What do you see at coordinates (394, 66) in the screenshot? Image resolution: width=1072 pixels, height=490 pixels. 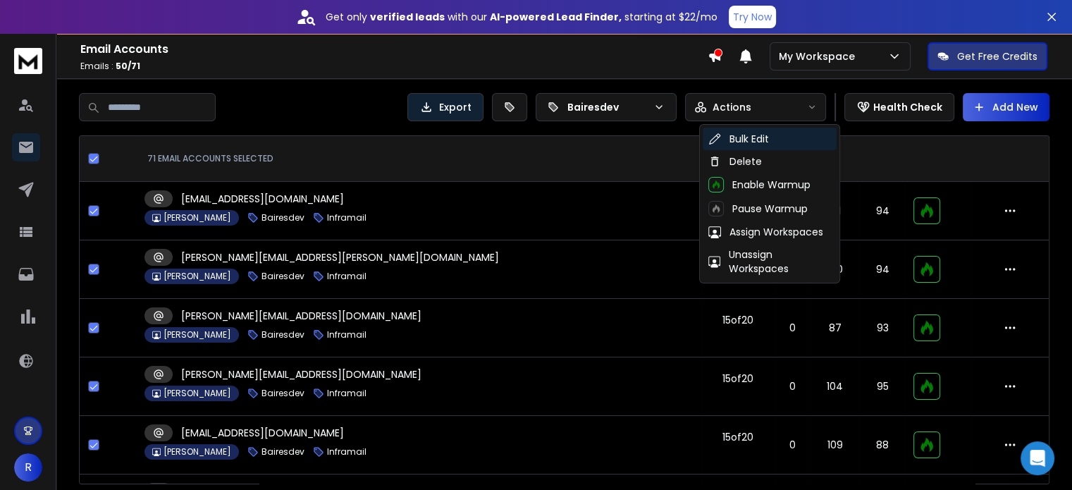 I see `p: Emails :` at bounding box center [394, 66].